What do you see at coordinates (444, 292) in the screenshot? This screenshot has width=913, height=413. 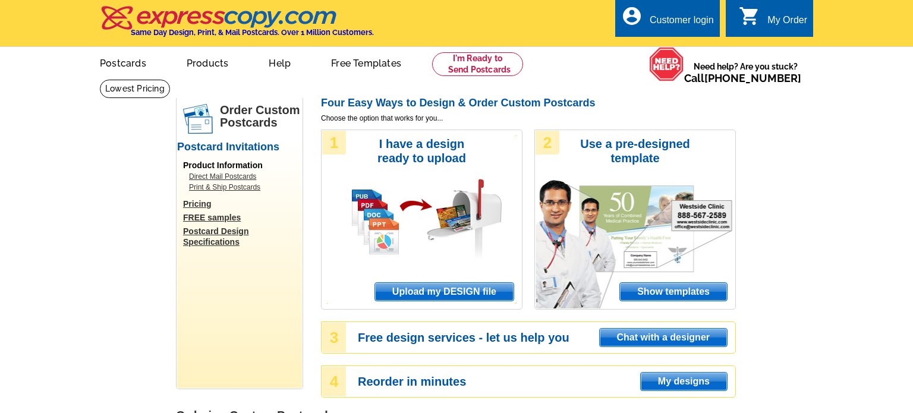 I see `span: Upload my DESIGN file` at bounding box center [444, 292].